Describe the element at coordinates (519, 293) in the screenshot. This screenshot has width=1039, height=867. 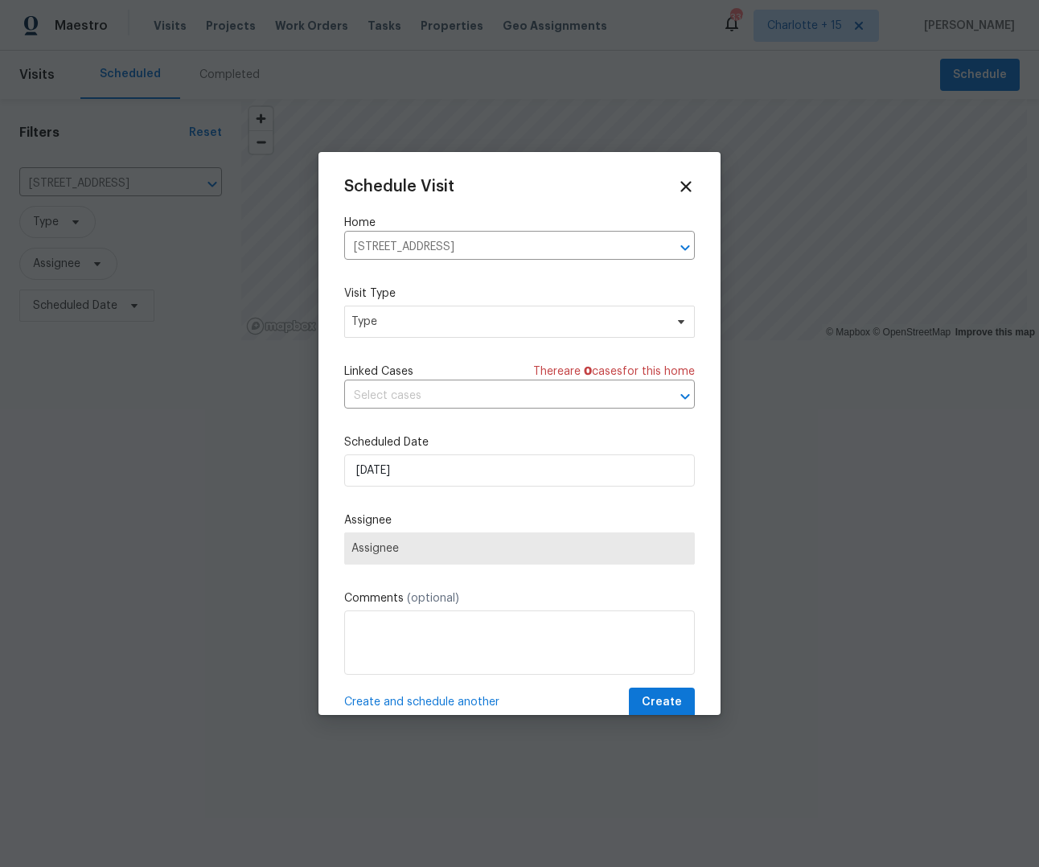
I see `label: Visit Type` at that location.